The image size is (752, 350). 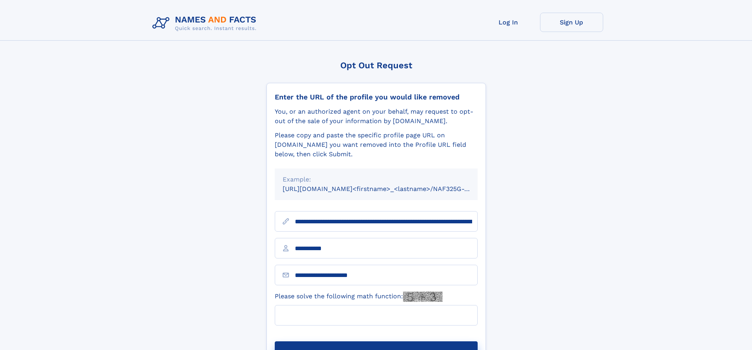 What do you see at coordinates (358, 297) in the screenshot?
I see `label: Please solve the following math function:` at bounding box center [358, 297].